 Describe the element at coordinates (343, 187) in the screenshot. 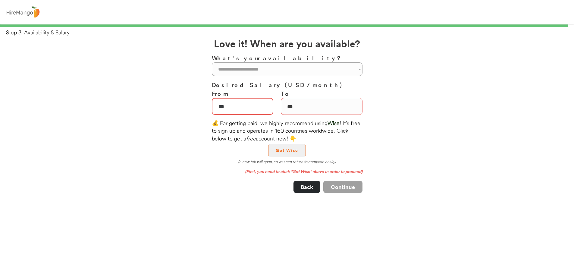

I see `button: Continue` at that location.